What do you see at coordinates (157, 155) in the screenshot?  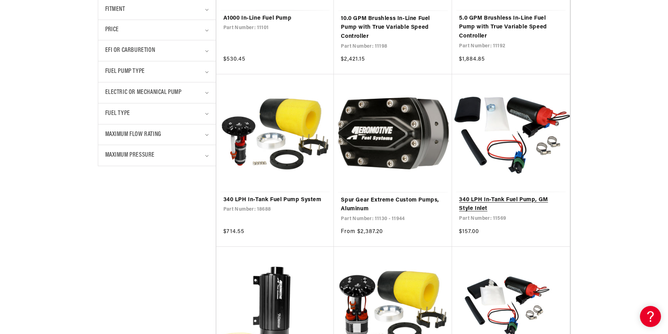 I see `summary: Maximum Pressure (0 selected)` at bounding box center [157, 155].